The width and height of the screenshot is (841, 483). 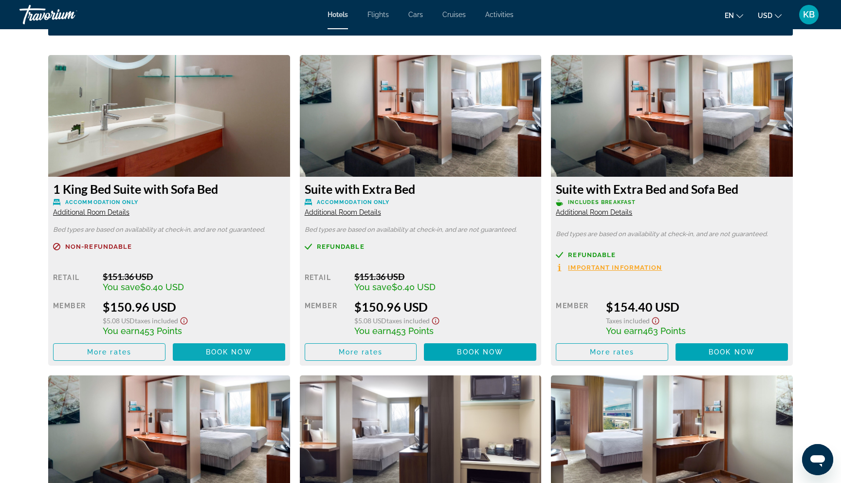 I want to click on div: $154.40 USD, so click(x=697, y=307).